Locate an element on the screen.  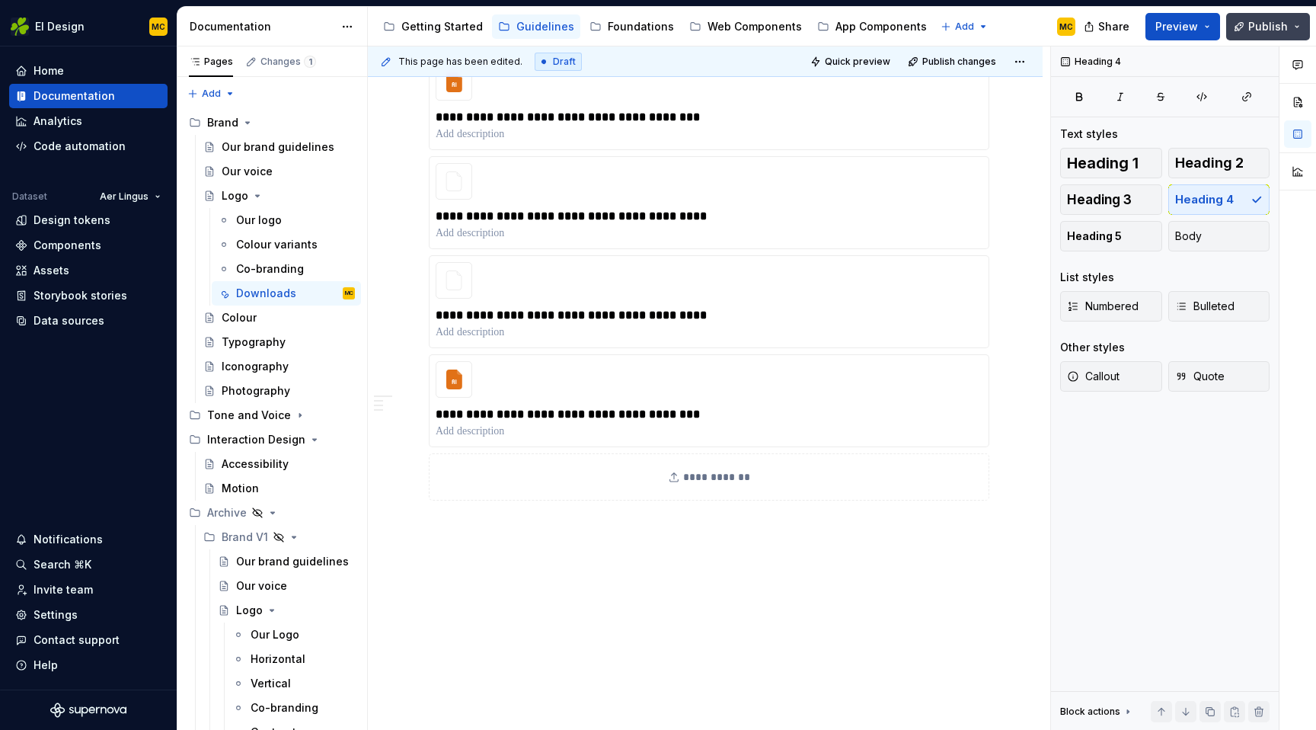
span: This page has been edited. is located at coordinates (460, 62).